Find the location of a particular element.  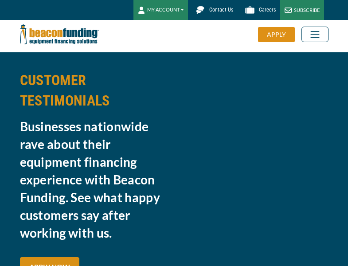

img: Beacon Funding Careers is located at coordinates (249, 10).